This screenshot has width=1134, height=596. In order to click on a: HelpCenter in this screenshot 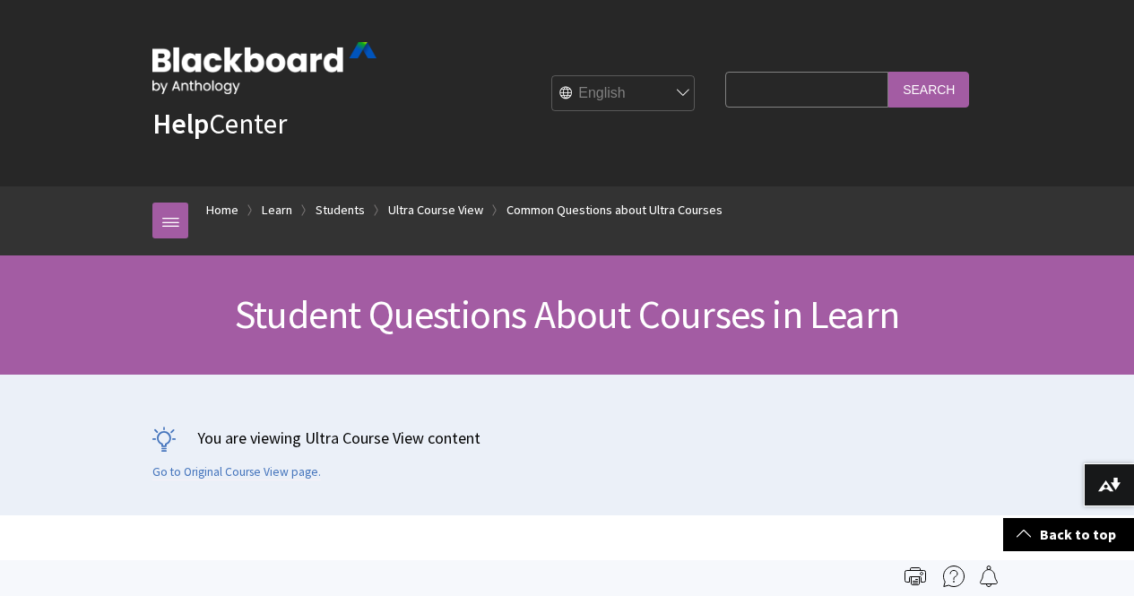, I will do `click(220, 124)`.